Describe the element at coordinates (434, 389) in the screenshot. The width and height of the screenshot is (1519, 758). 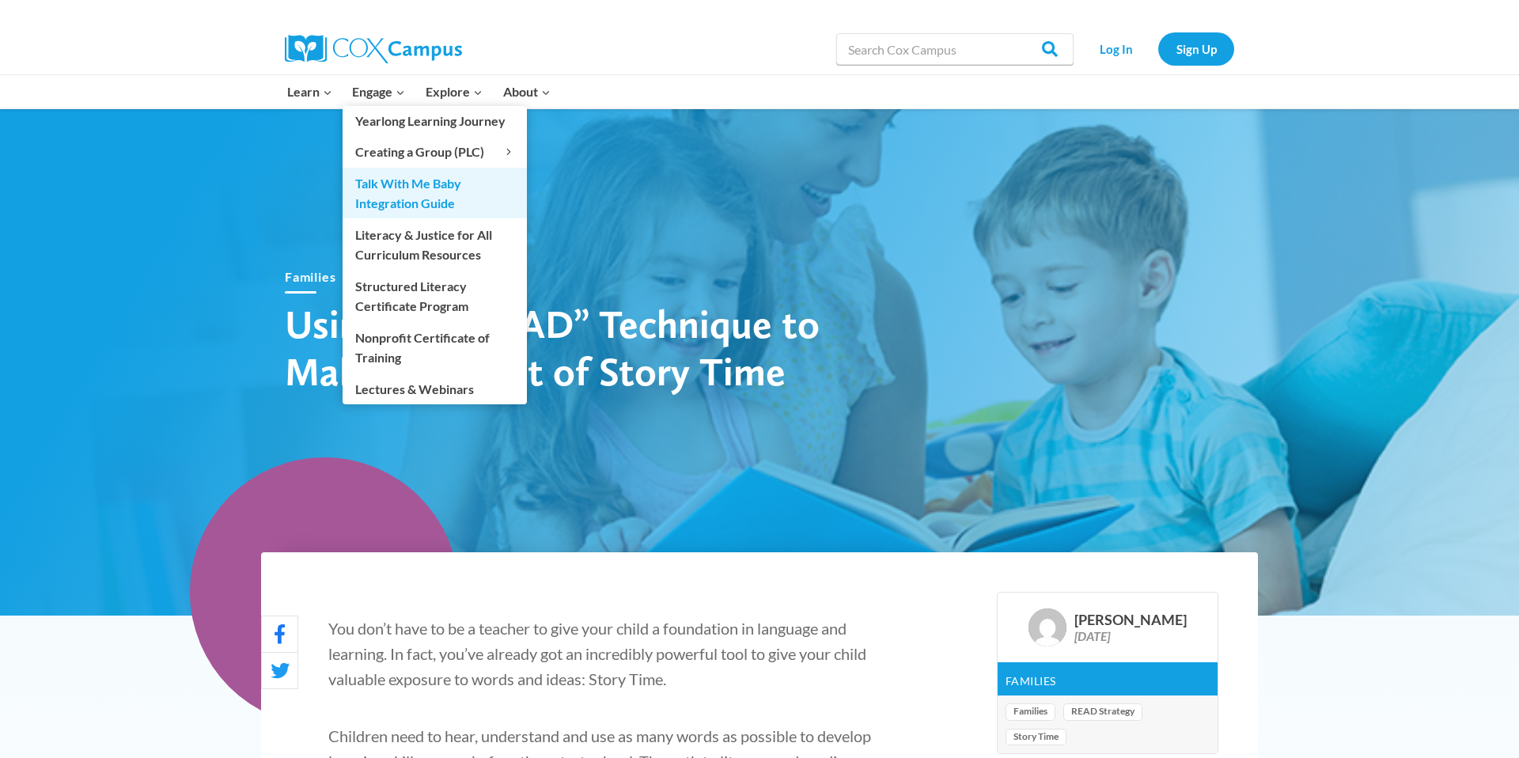
I see `a: Lectures & Webinars` at that location.